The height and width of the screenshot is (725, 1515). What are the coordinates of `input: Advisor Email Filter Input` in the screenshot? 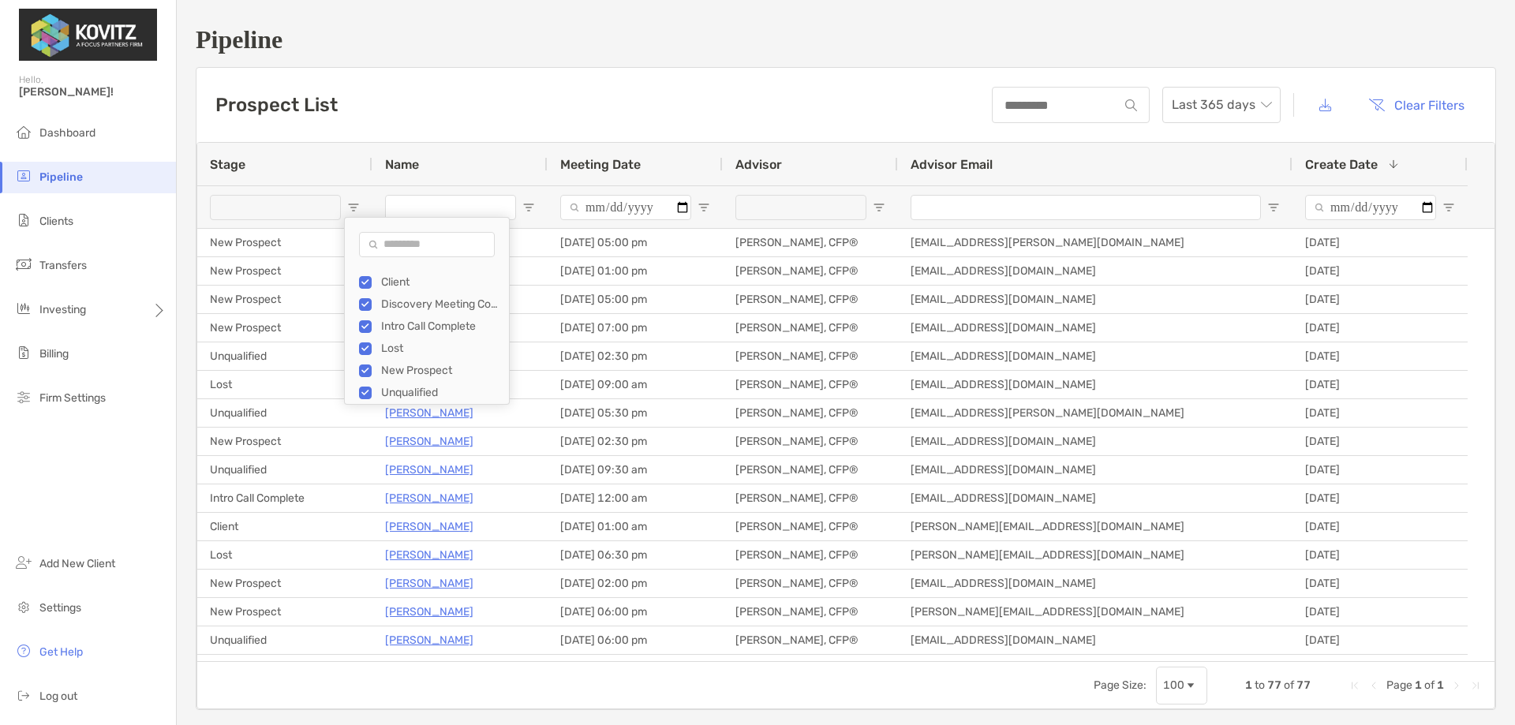 It's located at (1086, 208).